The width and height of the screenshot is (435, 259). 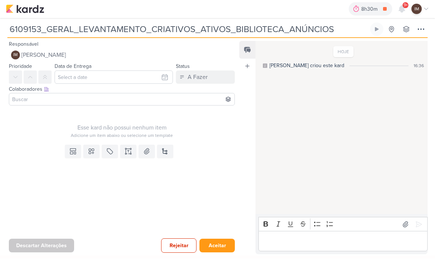 What do you see at coordinates (377, 30) in the screenshot?
I see `div: Ligar relógio` at bounding box center [377, 30].